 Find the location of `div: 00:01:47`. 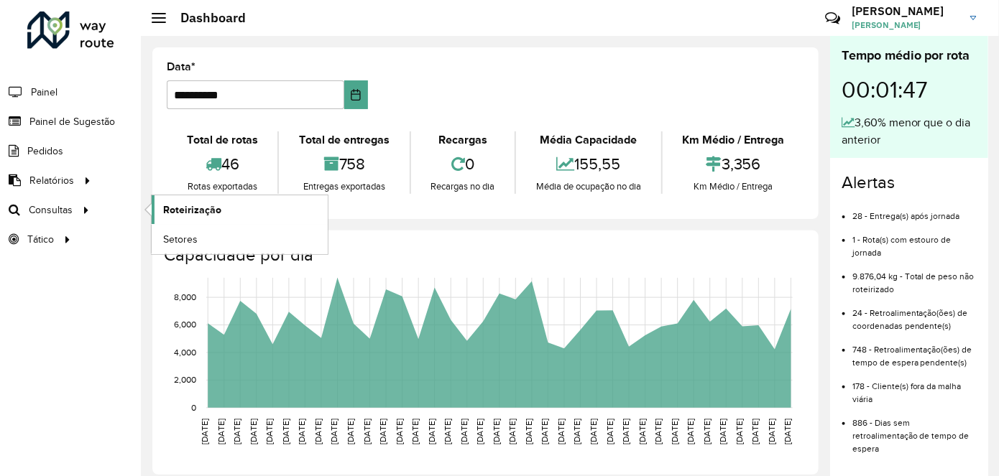

div: 00:01:47 is located at coordinates (909, 90).